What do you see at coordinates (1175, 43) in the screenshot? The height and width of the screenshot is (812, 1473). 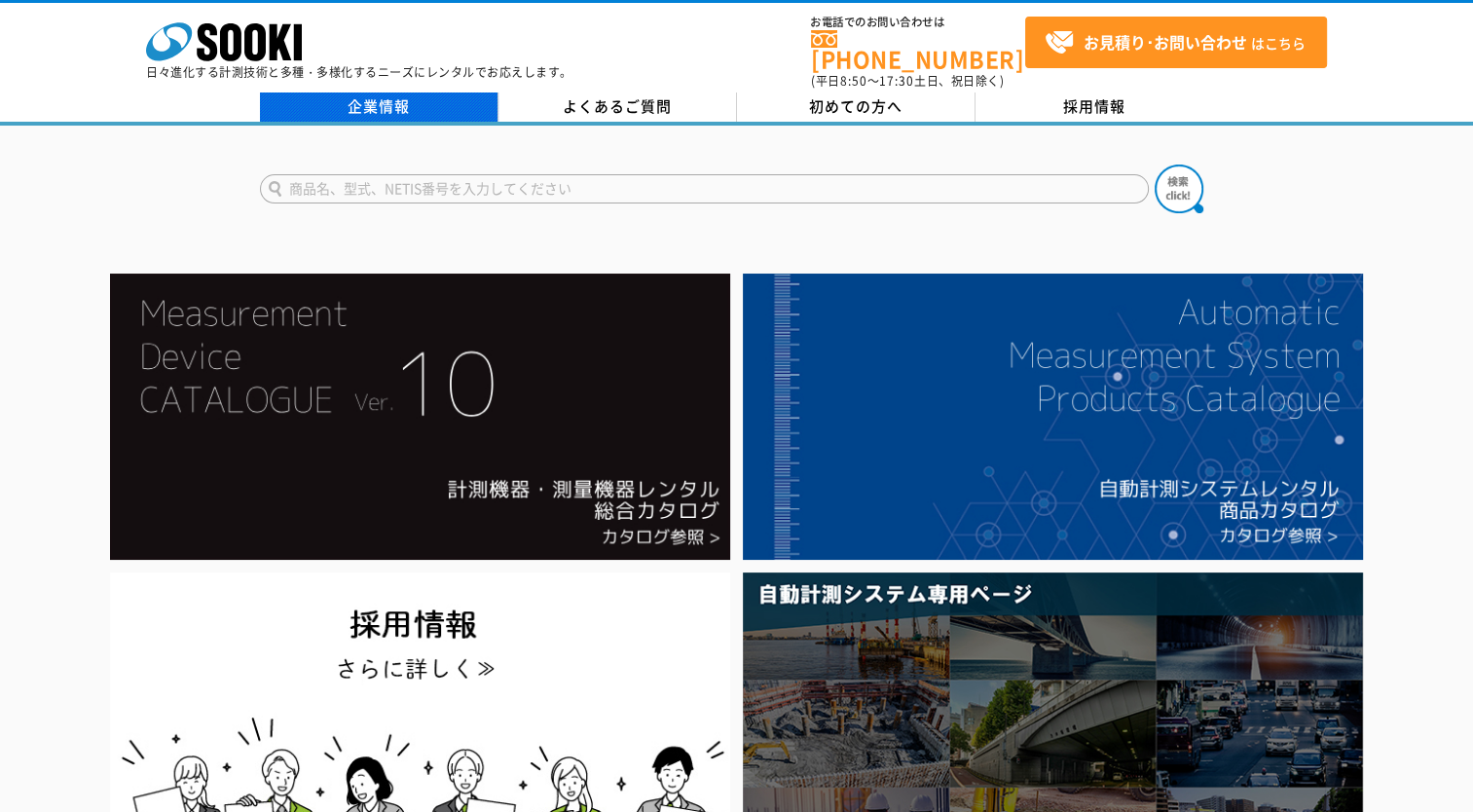 I see `span: はこちら` at bounding box center [1175, 43].